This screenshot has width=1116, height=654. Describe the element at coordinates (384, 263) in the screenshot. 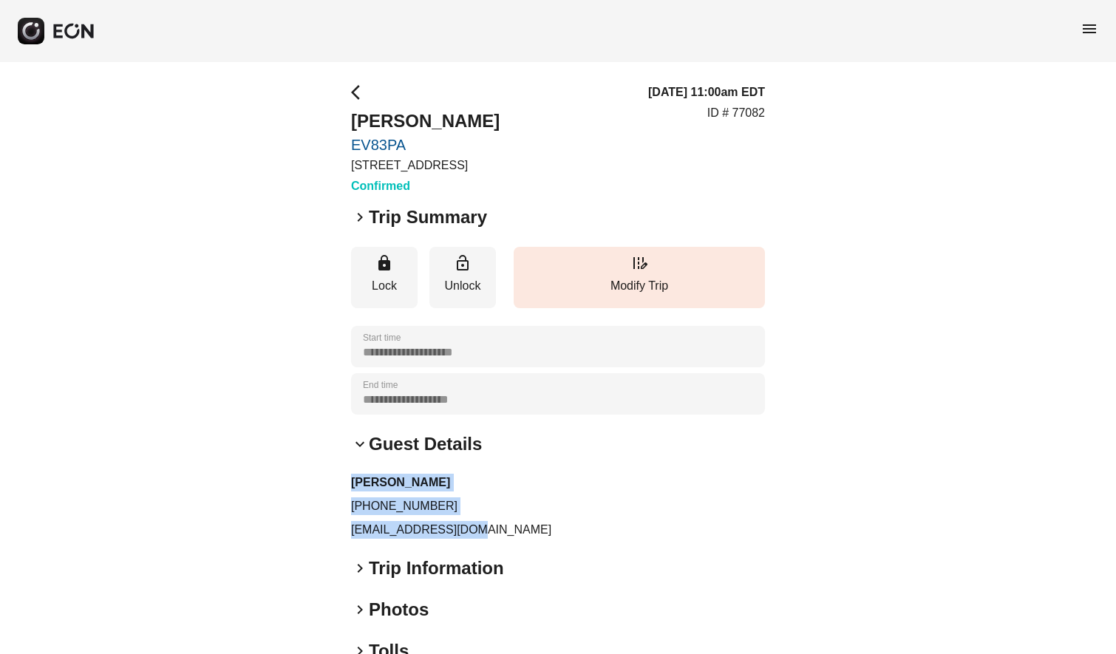

I see `span: lock` at that location.